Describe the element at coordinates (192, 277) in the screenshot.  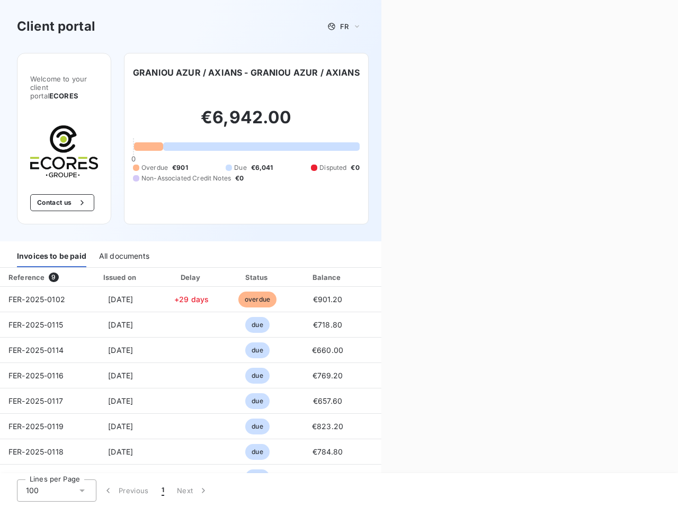
I see `div: Delay` at that location.